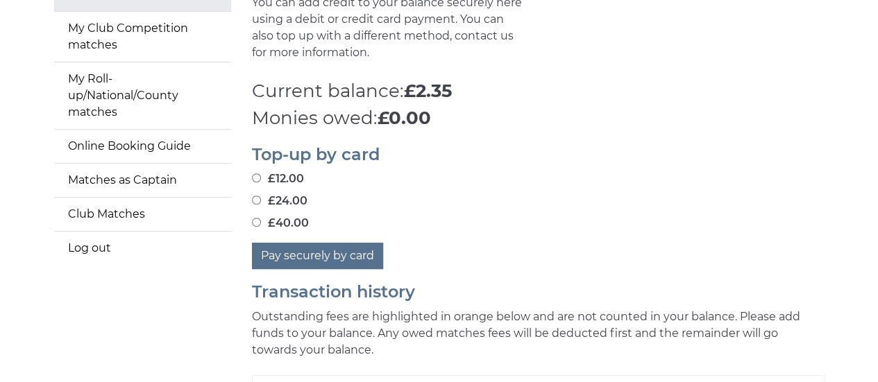 The image size is (878, 382). I want to click on label: £40.00, so click(280, 223).